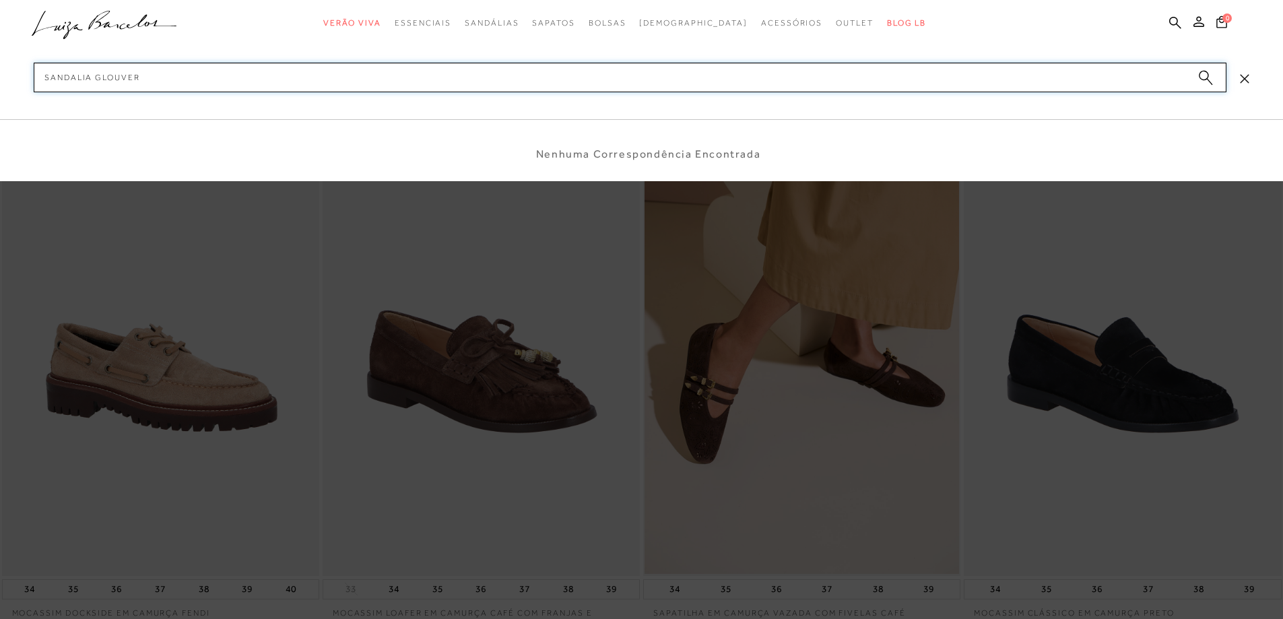 Image resolution: width=1283 pixels, height=619 pixels. What do you see at coordinates (423, 23) in the screenshot?
I see `span: Essenciais` at bounding box center [423, 23].